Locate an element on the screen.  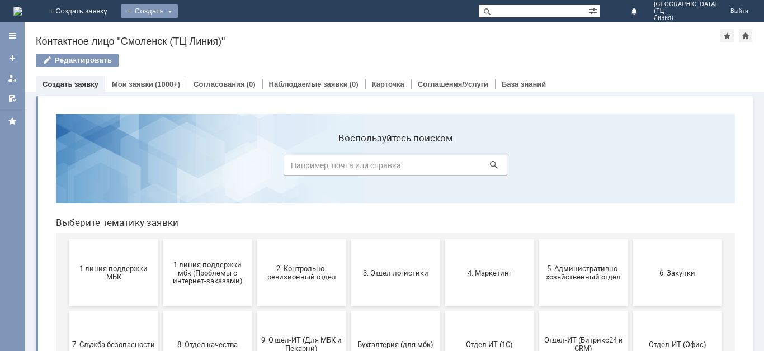
button: 7. Служба безопасности is located at coordinates (67, 239).